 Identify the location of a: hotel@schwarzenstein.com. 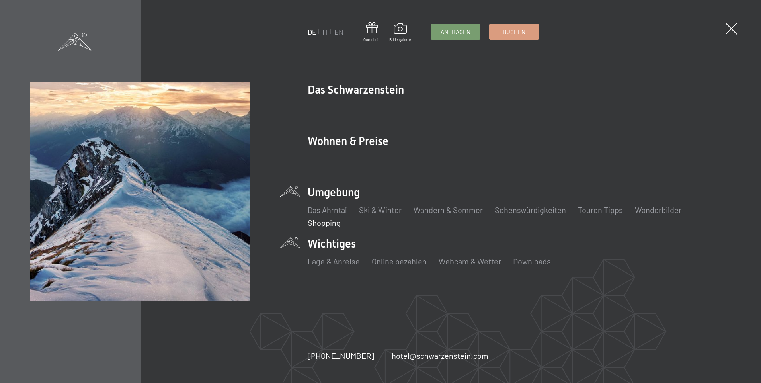
(440, 356).